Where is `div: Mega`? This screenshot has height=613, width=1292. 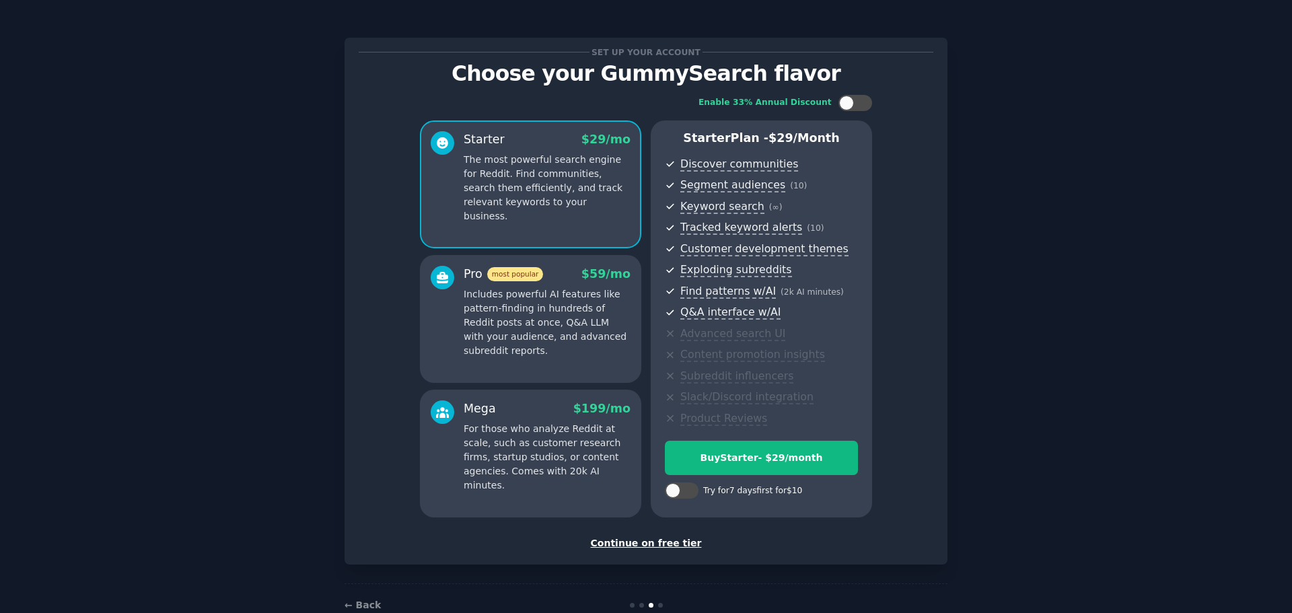
div: Mega is located at coordinates (480, 408).